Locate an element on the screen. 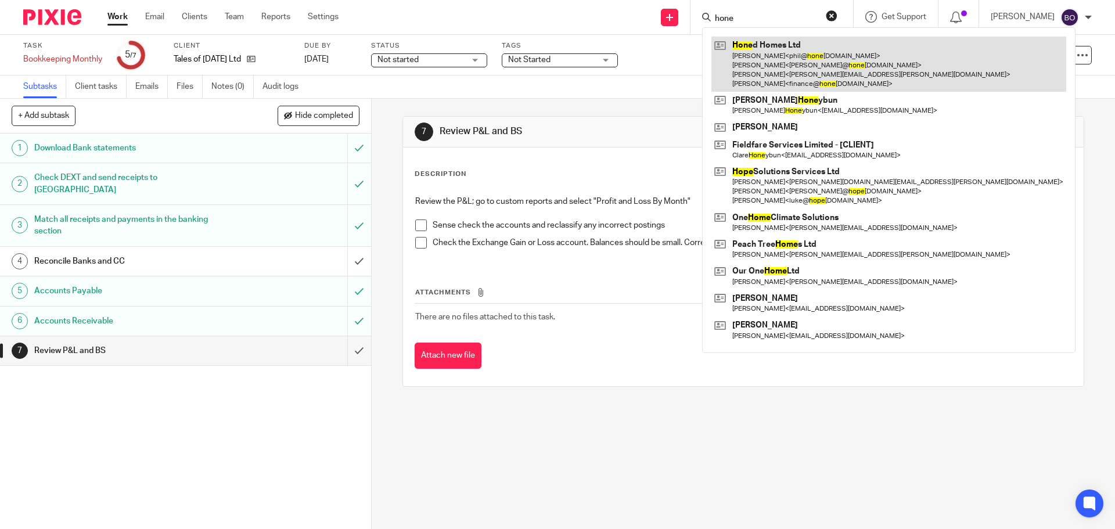 This screenshot has width=1115, height=529. span: There are no files attached to this task. is located at coordinates (485, 317).